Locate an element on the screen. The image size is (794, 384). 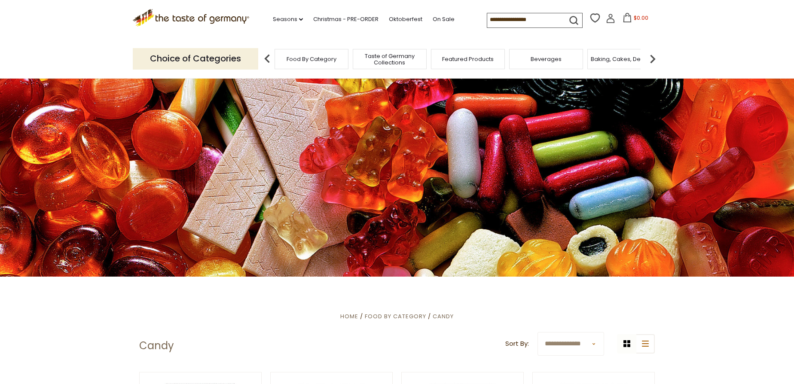
span: Home is located at coordinates (349, 316).